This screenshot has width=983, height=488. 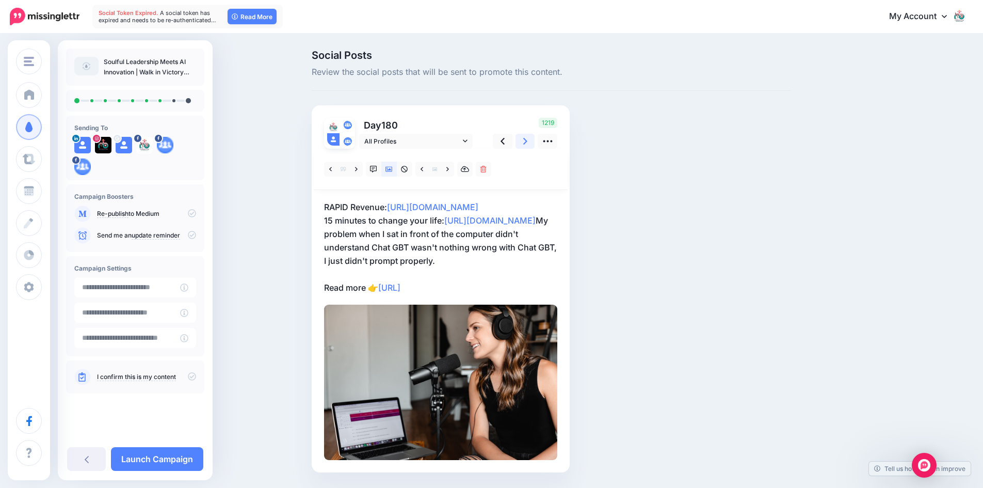 I want to click on h4: Campaign Boosters, so click(x=135, y=196).